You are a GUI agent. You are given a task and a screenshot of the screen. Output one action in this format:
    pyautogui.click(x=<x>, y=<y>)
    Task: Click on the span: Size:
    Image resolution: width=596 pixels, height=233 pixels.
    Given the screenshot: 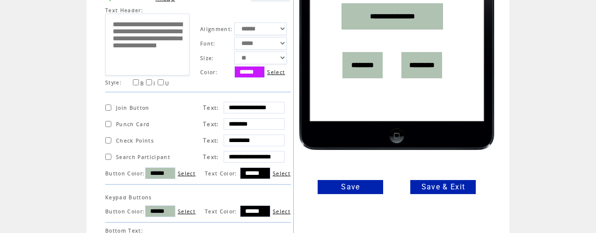 What is the action you would take?
    pyautogui.click(x=207, y=58)
    